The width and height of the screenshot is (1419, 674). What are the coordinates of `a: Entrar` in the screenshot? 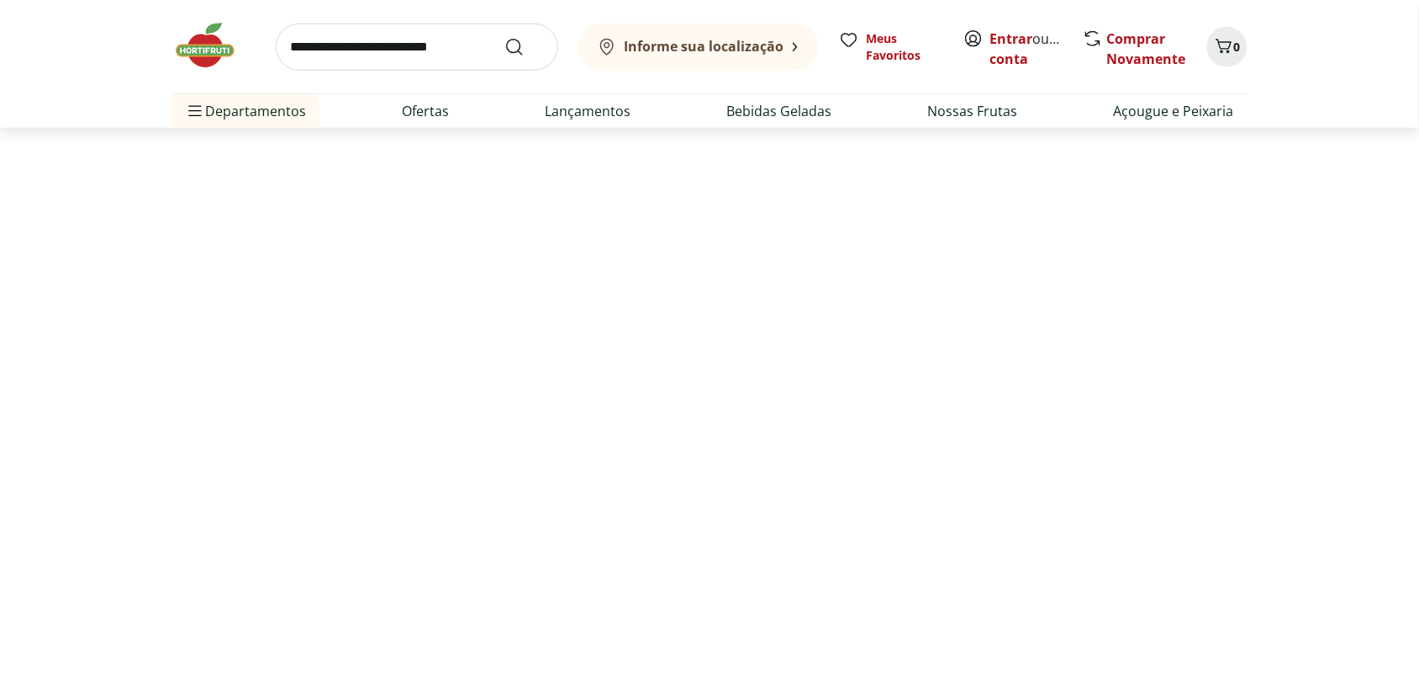 It's located at (1012, 39).